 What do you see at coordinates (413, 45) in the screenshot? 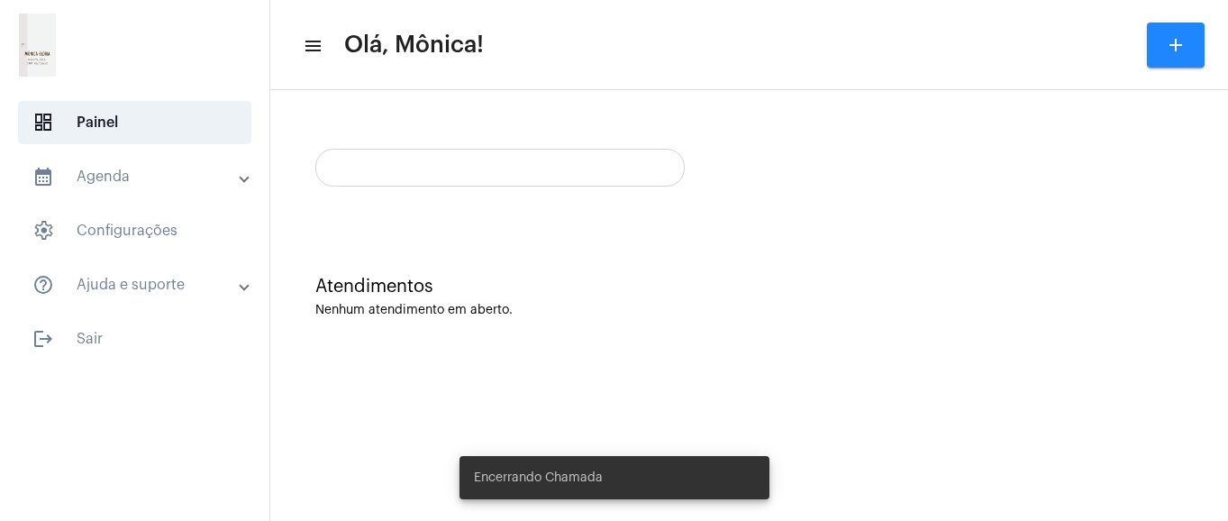
I see `span: Olá, Mônica!` at bounding box center [413, 45].